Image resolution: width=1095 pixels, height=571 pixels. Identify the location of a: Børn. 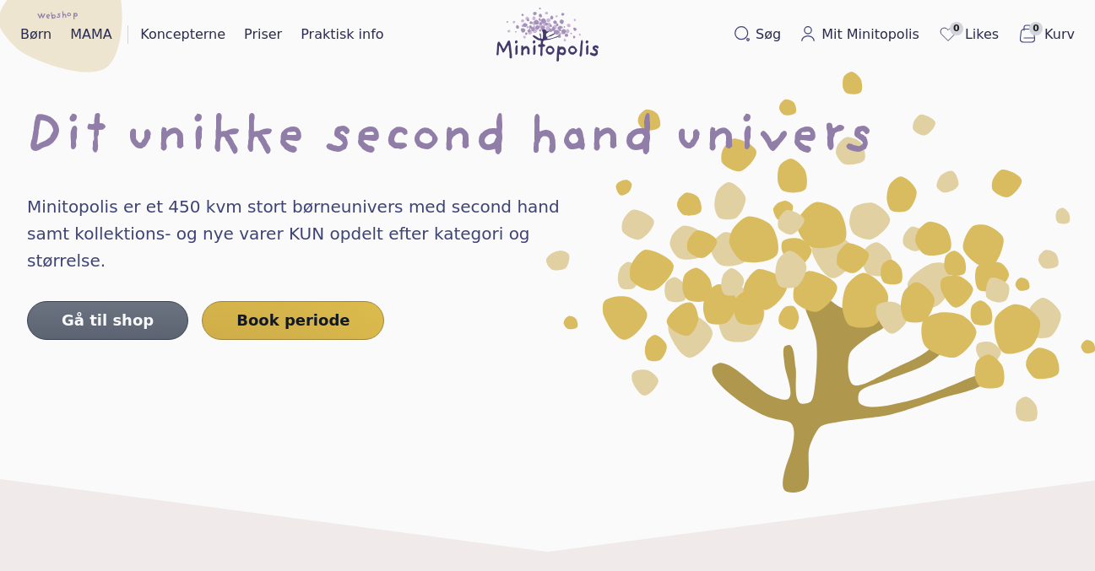
(35, 35).